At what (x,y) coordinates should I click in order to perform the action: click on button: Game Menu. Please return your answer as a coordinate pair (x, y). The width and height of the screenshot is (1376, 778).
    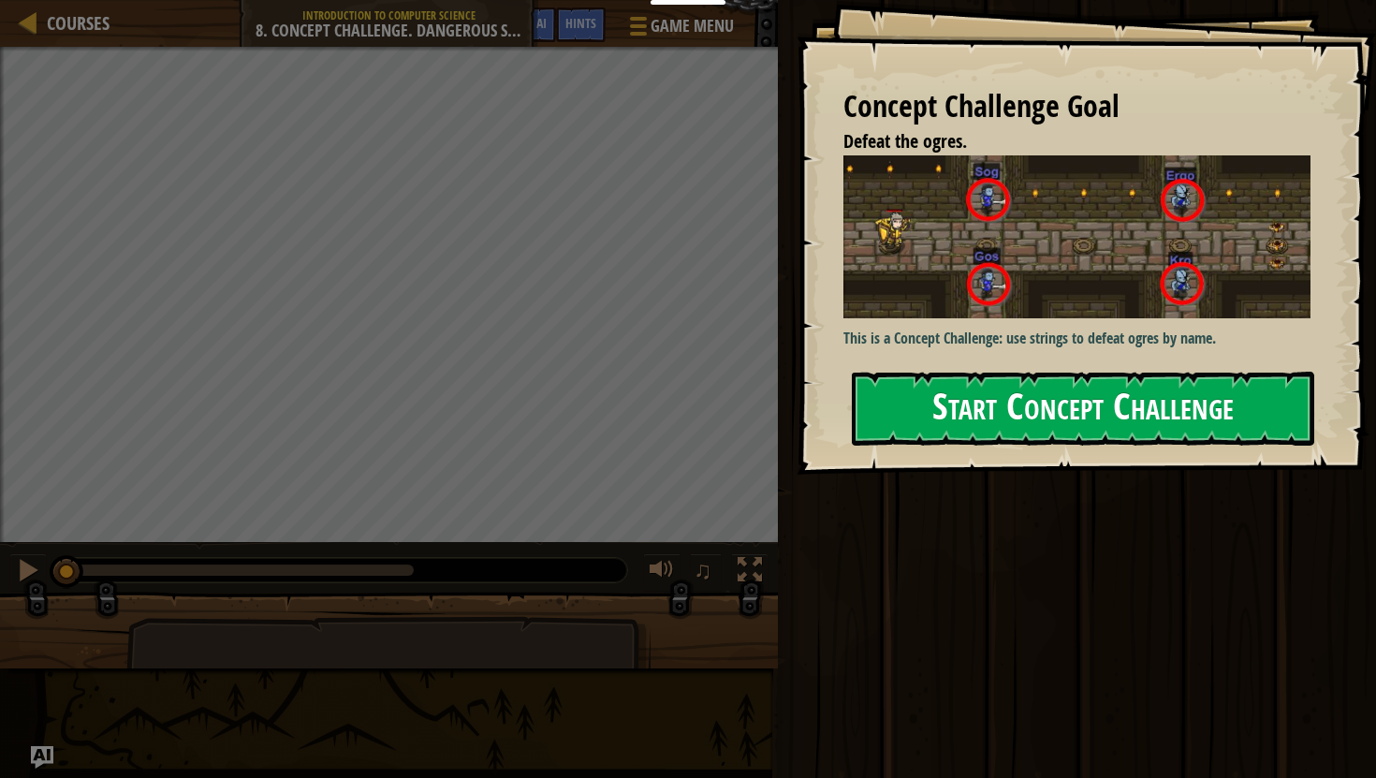
    Looking at the image, I should click on (679, 29).